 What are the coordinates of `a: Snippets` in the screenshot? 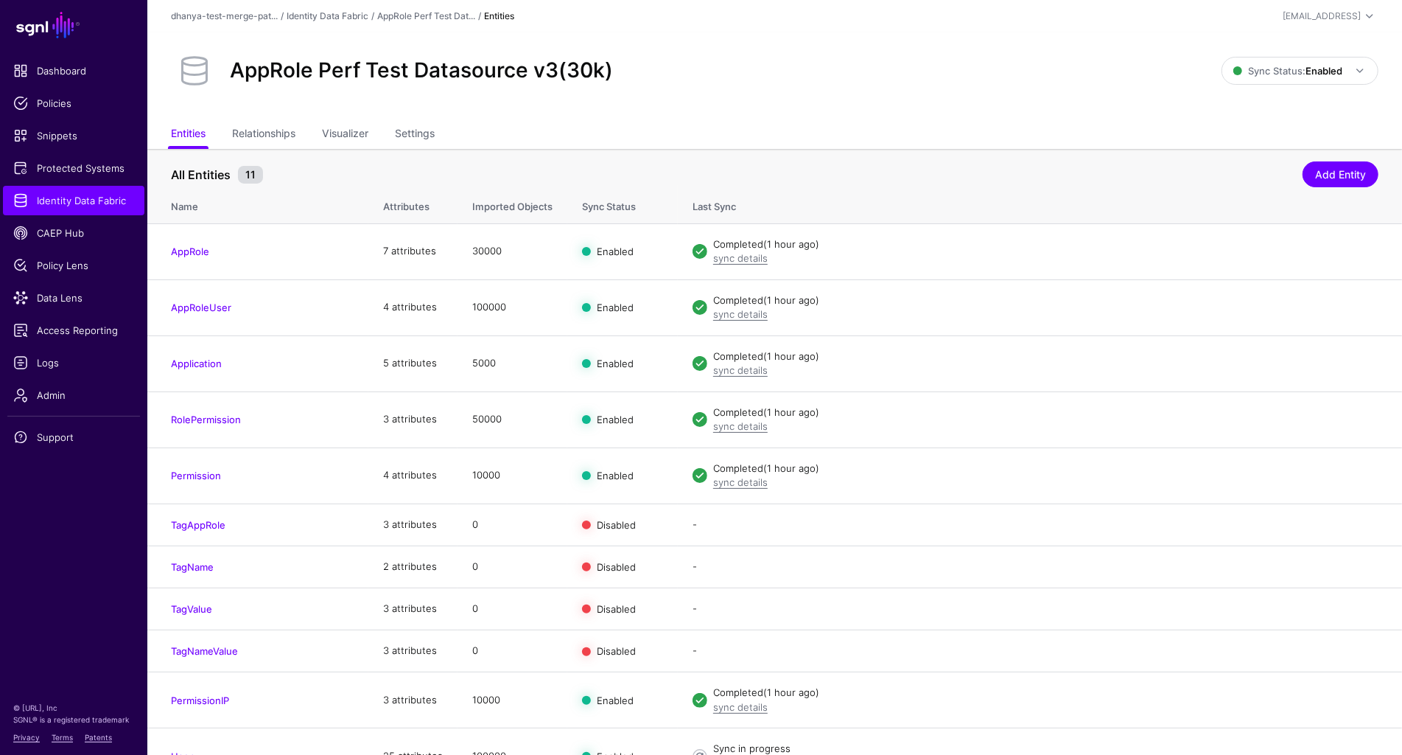 It's located at (74, 136).